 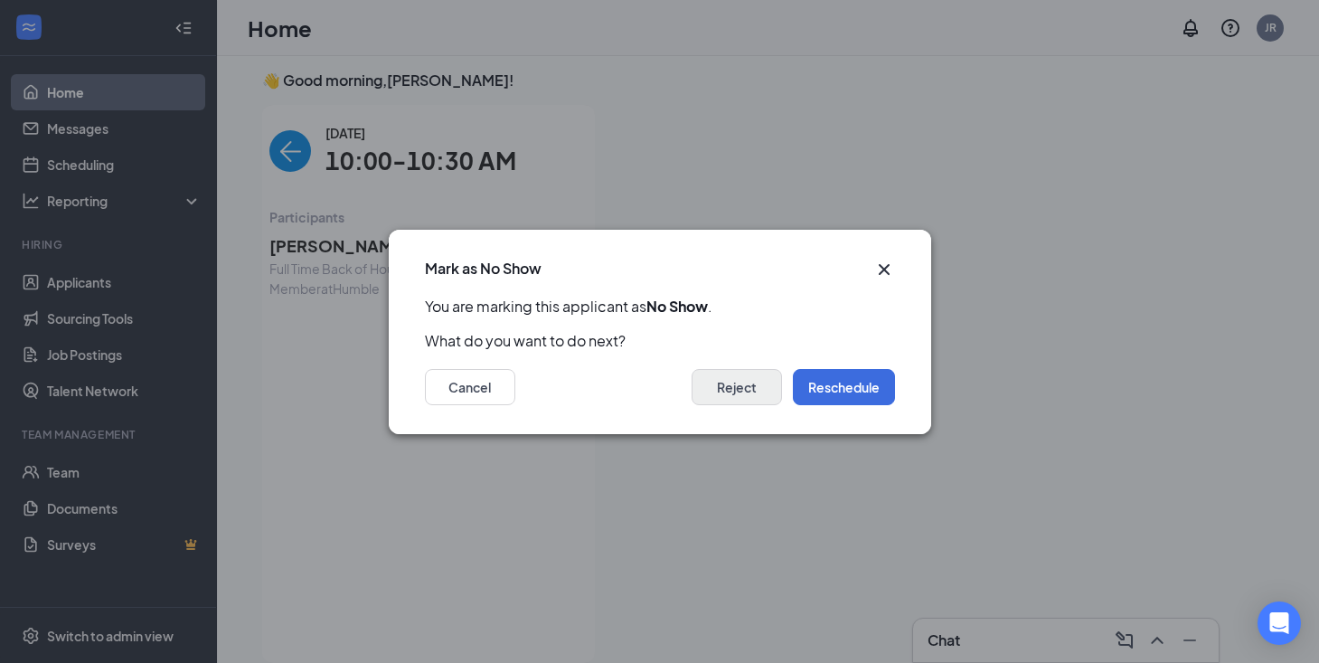 I want to click on svg: Cross, so click(x=884, y=269).